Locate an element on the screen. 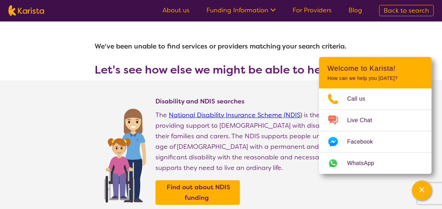 The width and height of the screenshot is (442, 209). img: Find NDIS and Disability services and providers is located at coordinates (125, 153).